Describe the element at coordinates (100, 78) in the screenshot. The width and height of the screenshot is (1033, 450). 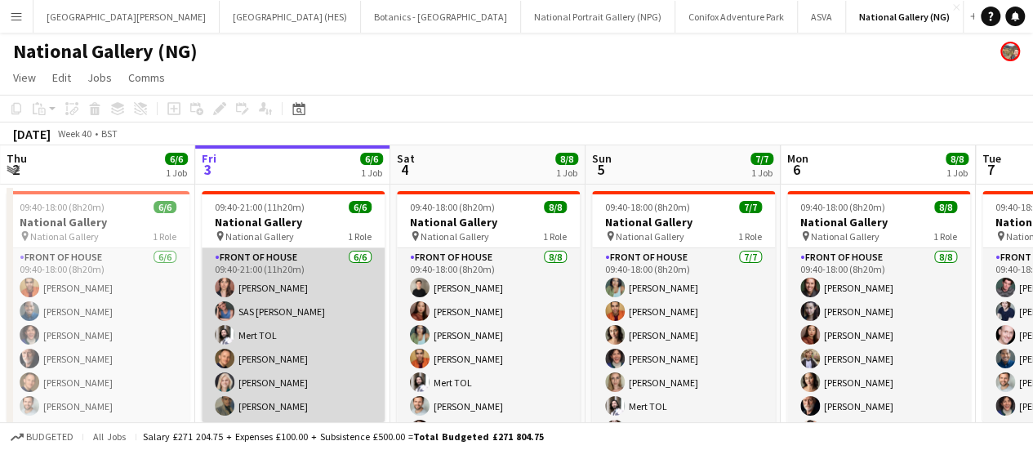
I see `span: Jobs` at that location.